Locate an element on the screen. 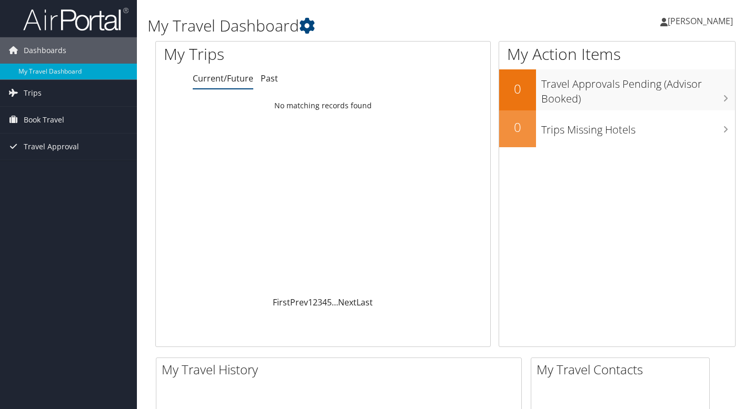  h1: My Travel Dashboard is located at coordinates (346, 26).